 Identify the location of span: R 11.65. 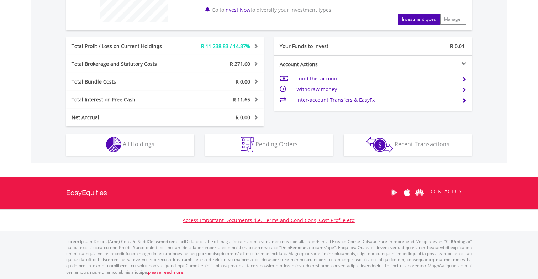
(241, 99).